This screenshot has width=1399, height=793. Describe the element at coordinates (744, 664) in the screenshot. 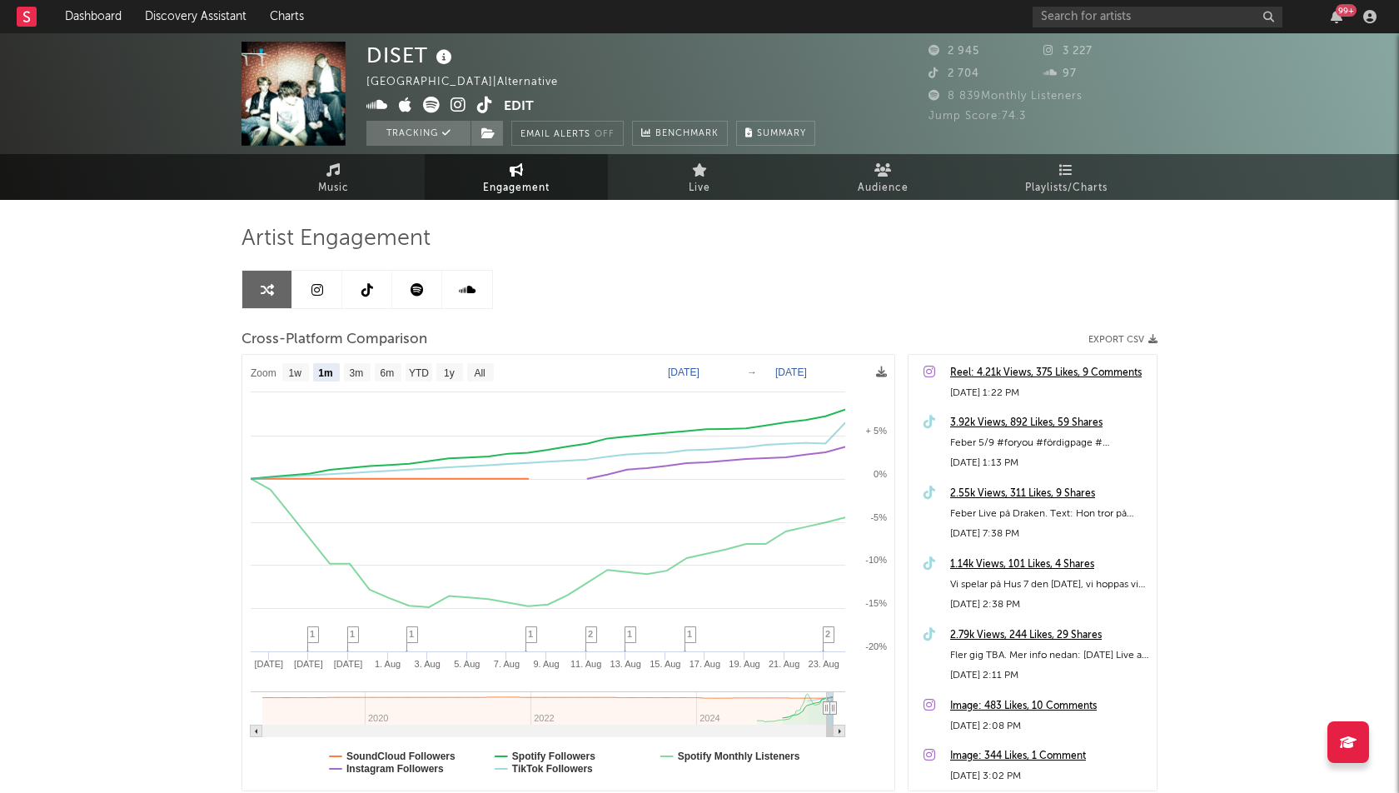

I see `text: 19. Aug` at that location.